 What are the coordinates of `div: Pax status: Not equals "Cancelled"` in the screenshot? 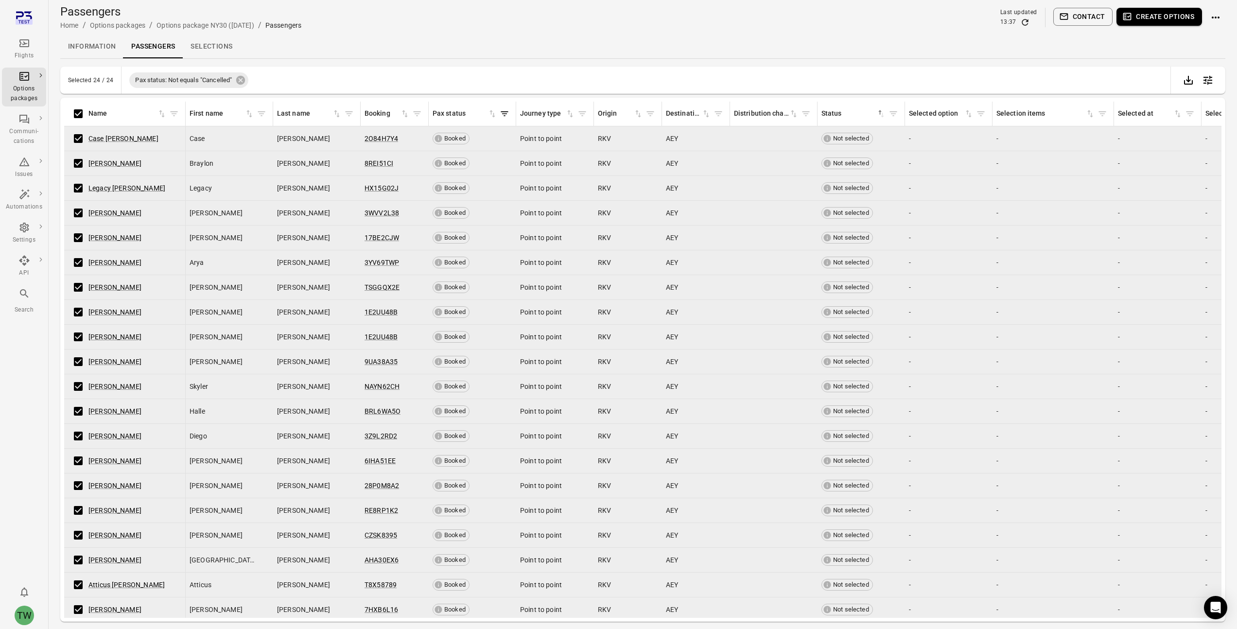 It's located at (189, 80).